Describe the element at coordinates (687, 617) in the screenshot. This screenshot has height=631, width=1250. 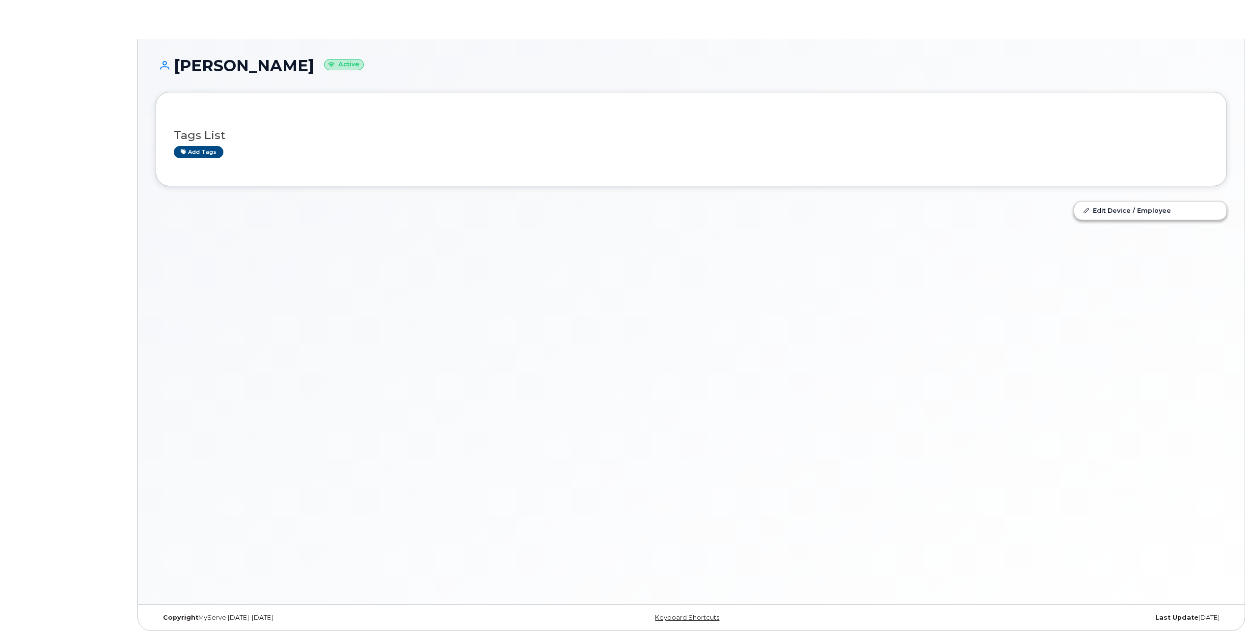
I see `a: Keyboard Shortcuts` at that location.